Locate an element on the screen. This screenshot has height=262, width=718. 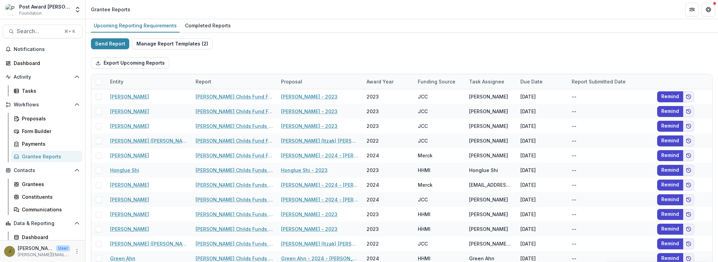
div: Tasks is located at coordinates (49, 91).